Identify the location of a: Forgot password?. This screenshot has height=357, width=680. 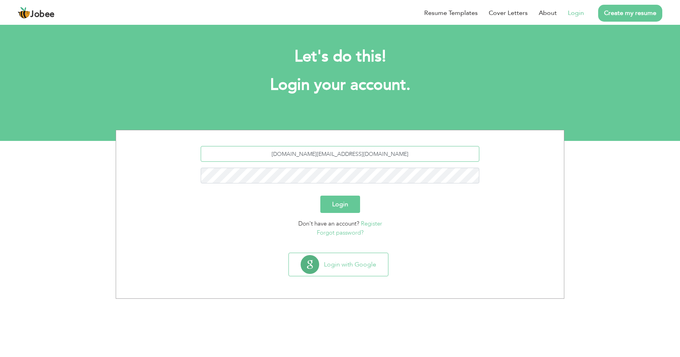
(340, 233).